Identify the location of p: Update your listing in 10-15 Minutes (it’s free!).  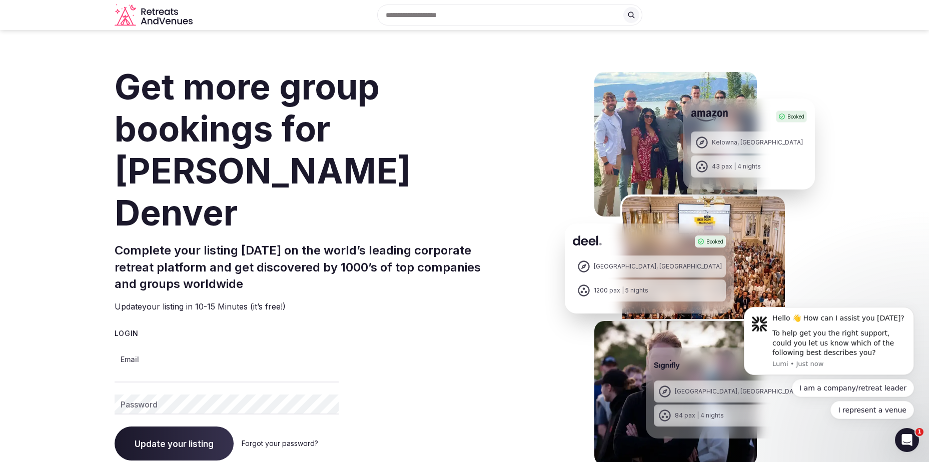
(309, 307).